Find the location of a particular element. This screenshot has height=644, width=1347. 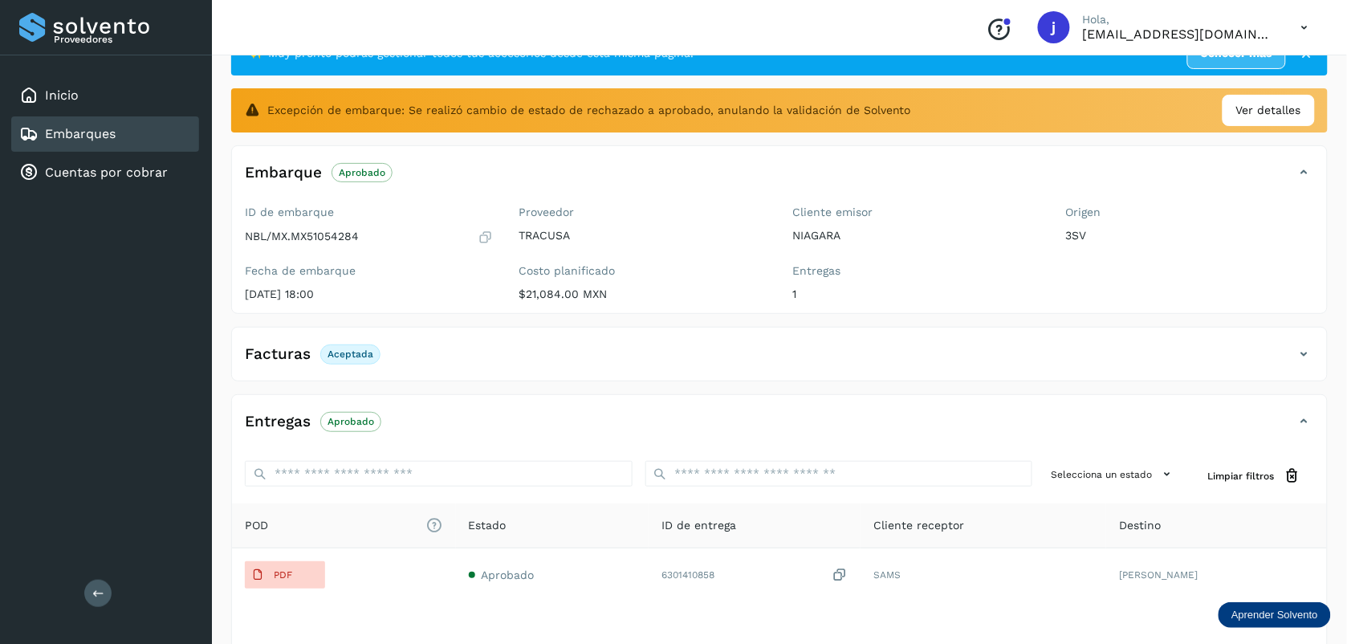

a: Inicio is located at coordinates (62, 95).